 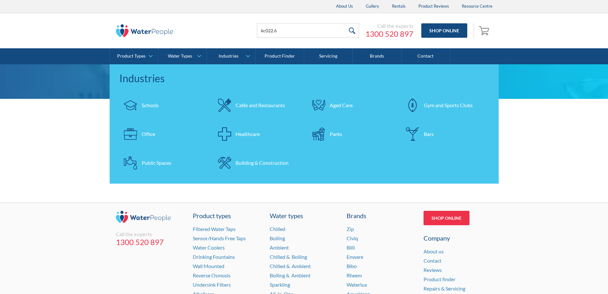 What do you see at coordinates (288, 256) in the screenshot?
I see `a: Chilled & Boiling` at bounding box center [288, 256].